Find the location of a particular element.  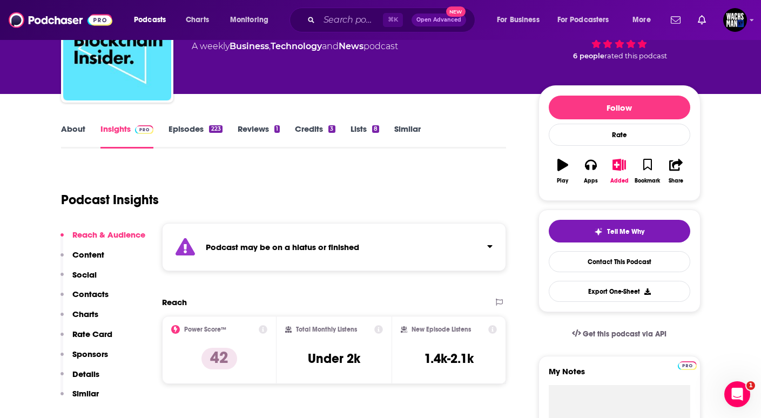

a: Podchaser - Follow, Share and Rate Podcasts is located at coordinates (60, 20).